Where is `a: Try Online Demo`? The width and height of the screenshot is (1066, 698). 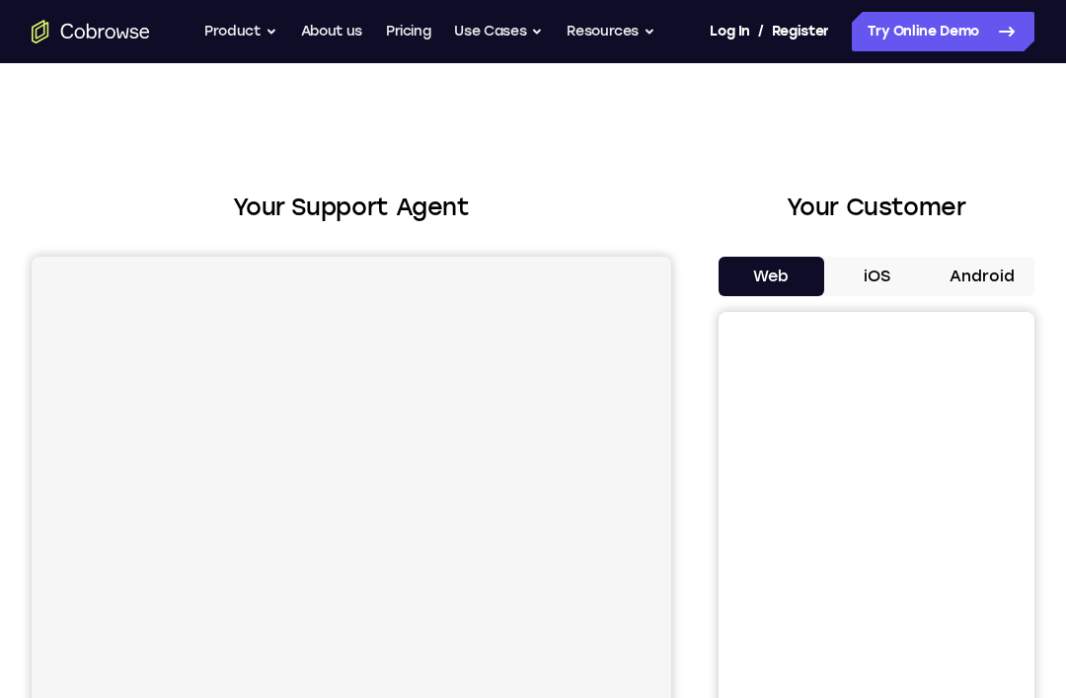
a: Try Online Demo is located at coordinates (943, 32).